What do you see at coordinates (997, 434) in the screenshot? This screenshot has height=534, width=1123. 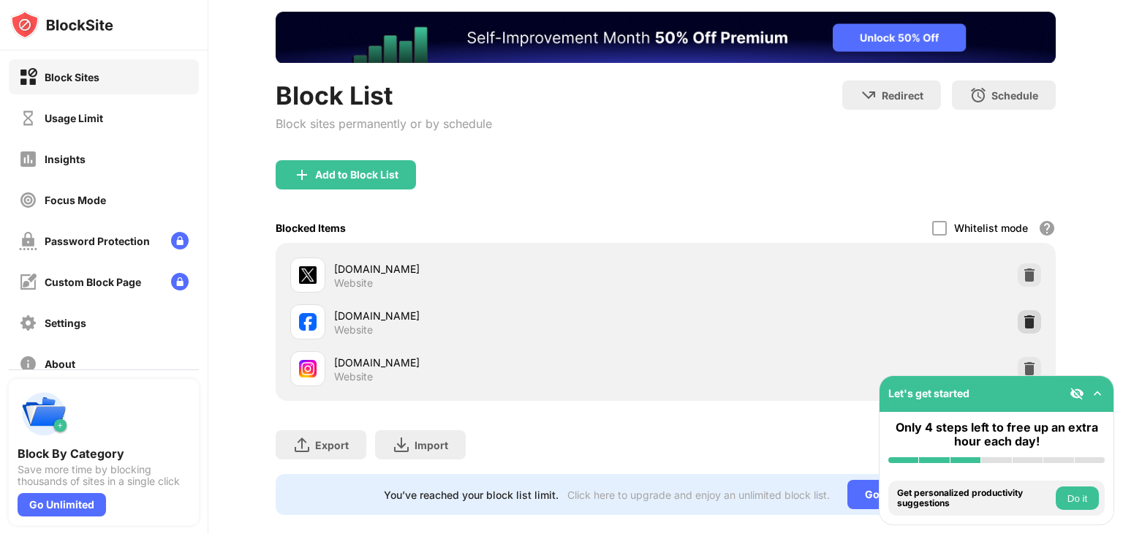 I see `div: Only 4 steps left to free up an extra hour each day!` at bounding box center [997, 434].